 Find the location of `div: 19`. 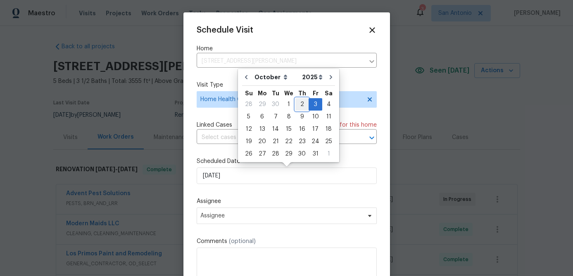

div: 19 is located at coordinates (249, 142).